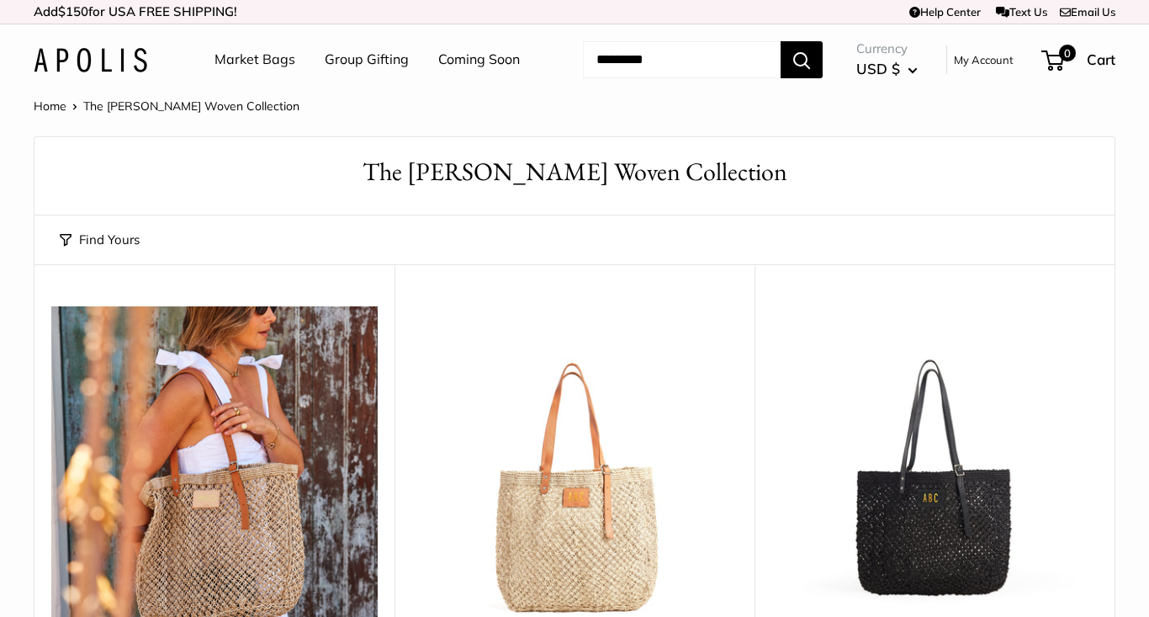 The width and height of the screenshot is (1149, 617). Describe the element at coordinates (1022, 12) in the screenshot. I see `a: Text Us` at that location.